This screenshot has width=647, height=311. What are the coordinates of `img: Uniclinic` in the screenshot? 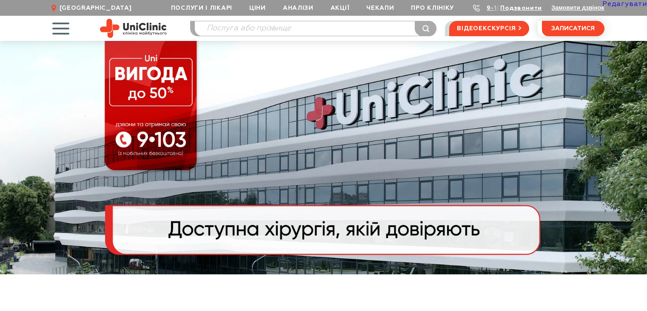 It's located at (133, 28).